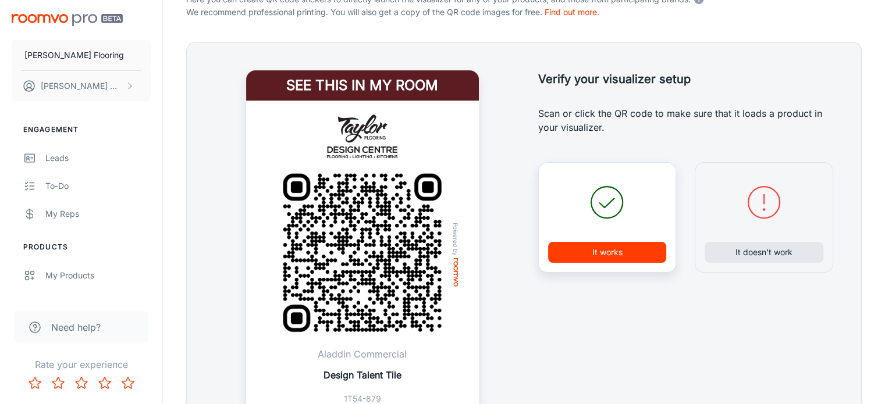  I want to click on img: roomvo, so click(455, 272).